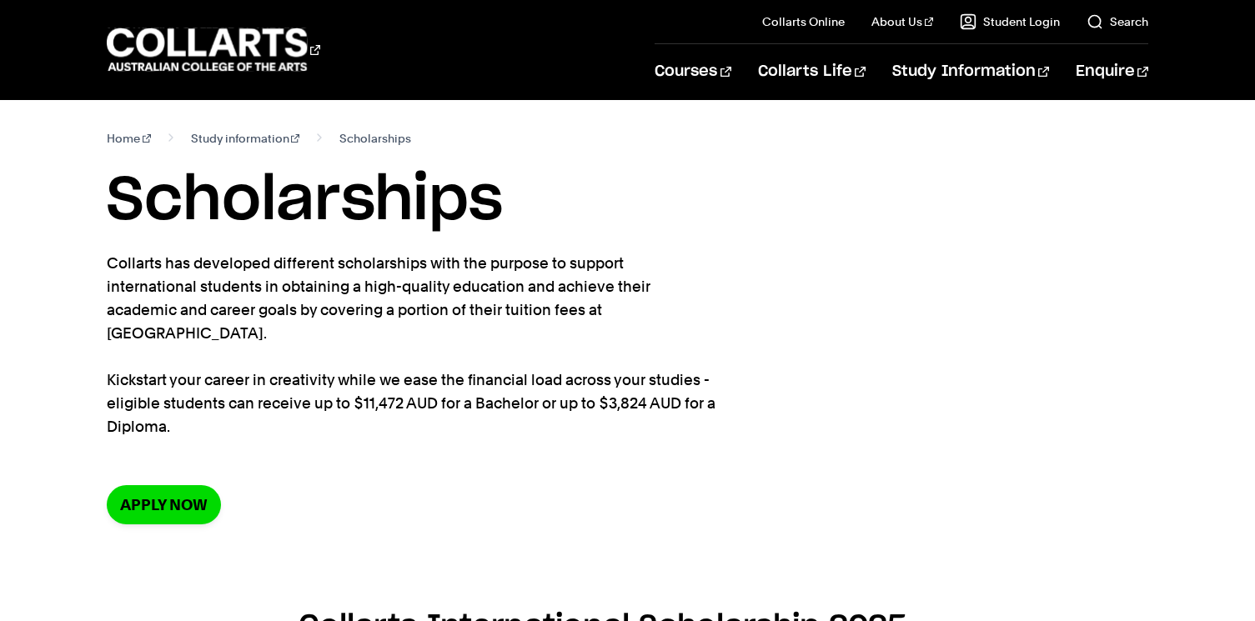 This screenshot has height=621, width=1255. Describe the element at coordinates (627, 201) in the screenshot. I see `h1: Scholarships` at that location.